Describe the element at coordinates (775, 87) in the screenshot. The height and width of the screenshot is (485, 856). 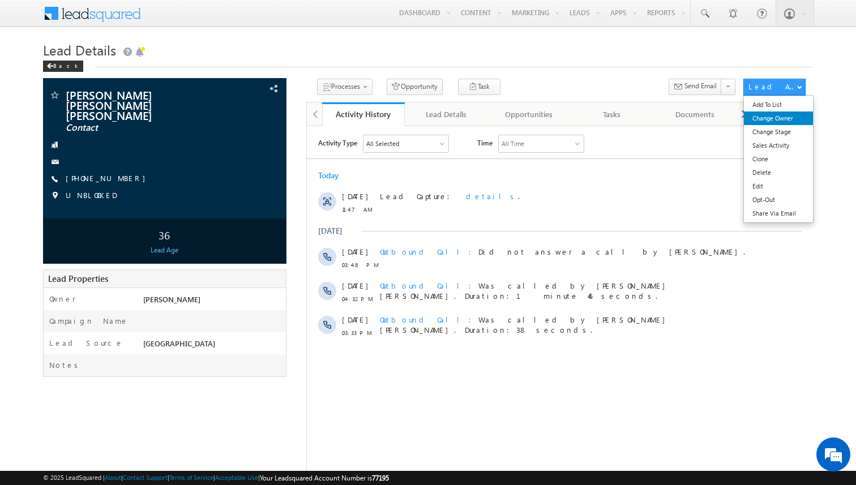
I see `button: Lead Actions` at that location.